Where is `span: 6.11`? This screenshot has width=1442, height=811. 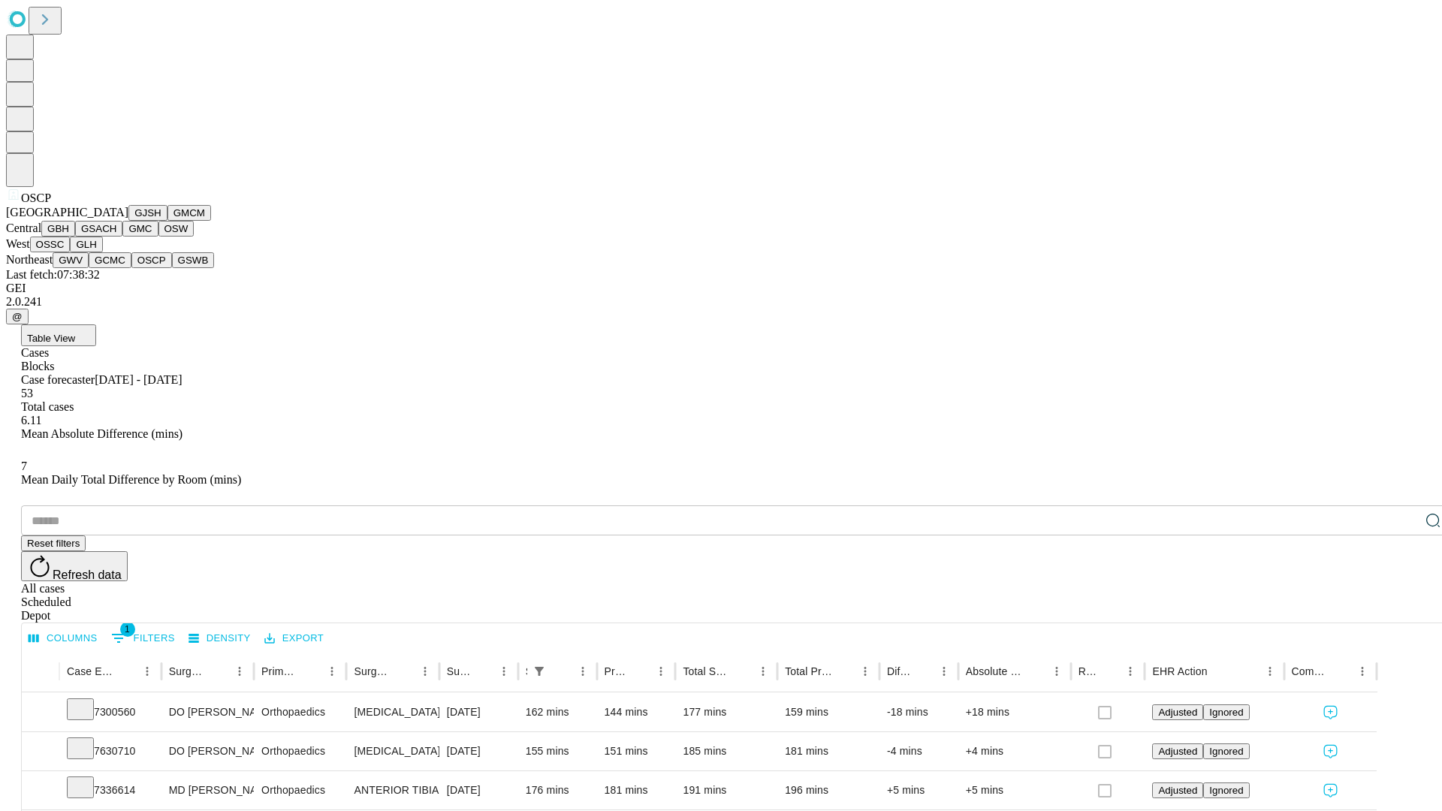
span: 6.11 is located at coordinates (31, 420).